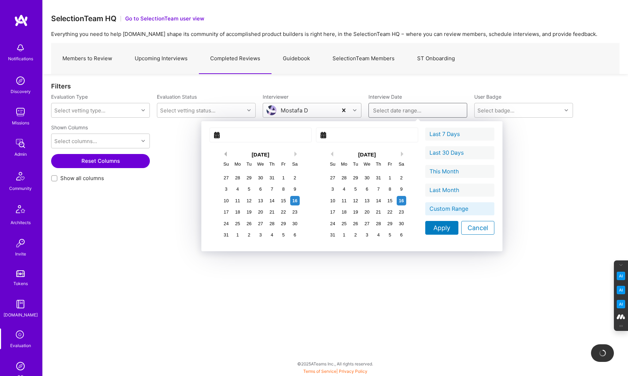  Describe the element at coordinates (495, 110) in the screenshot. I see `div: Select badge...` at that location.